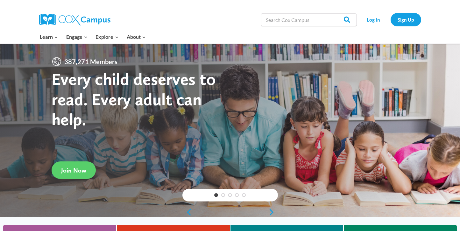 The height and width of the screenshot is (231, 460). Describe the element at coordinates (373, 19) in the screenshot. I see `a: Log In` at that location.